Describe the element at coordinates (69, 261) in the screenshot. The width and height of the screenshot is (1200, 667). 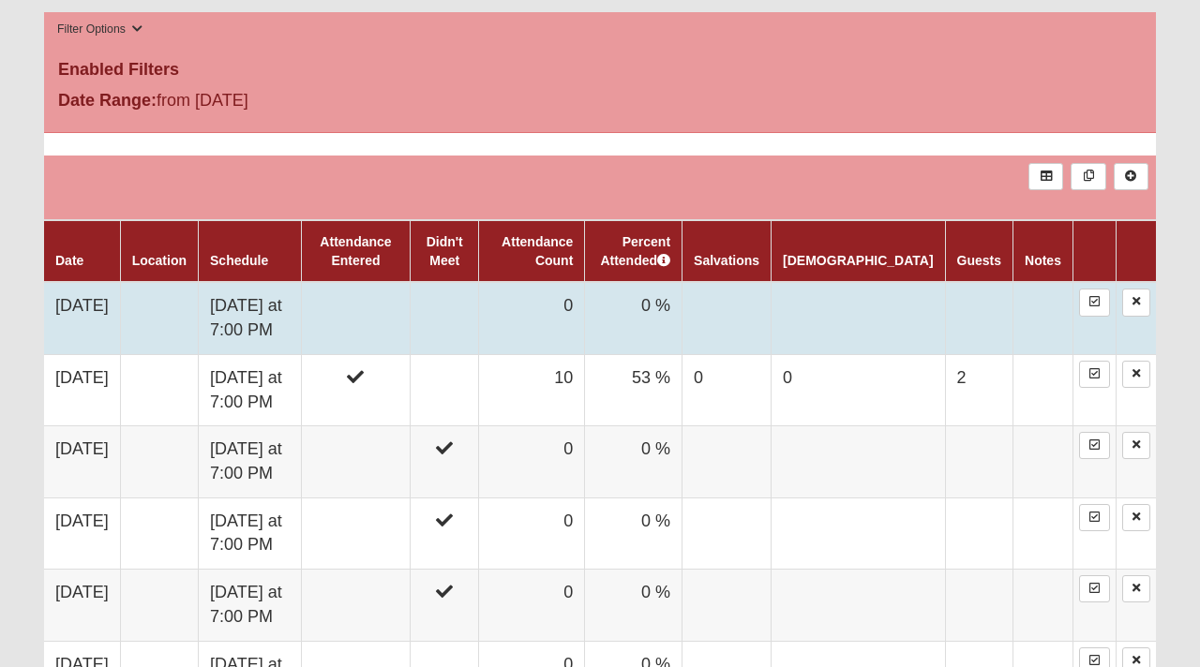
I see `a: Date` at that location.